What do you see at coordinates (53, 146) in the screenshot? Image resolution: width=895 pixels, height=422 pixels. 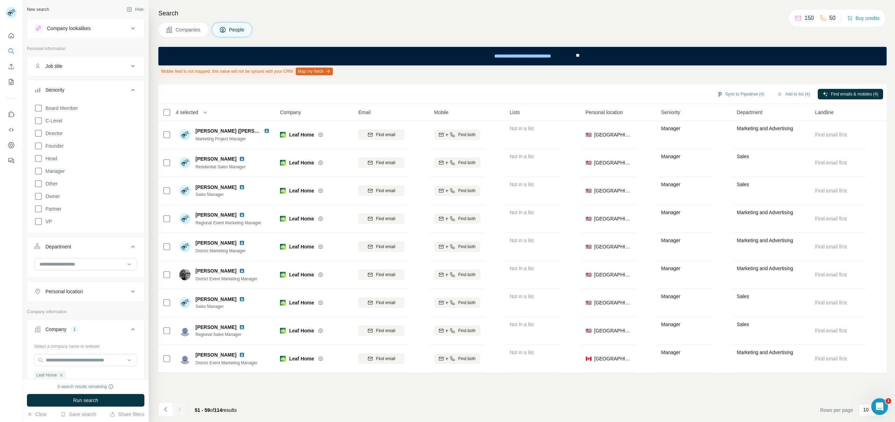 I see `span: Founder` at bounding box center [53, 146].